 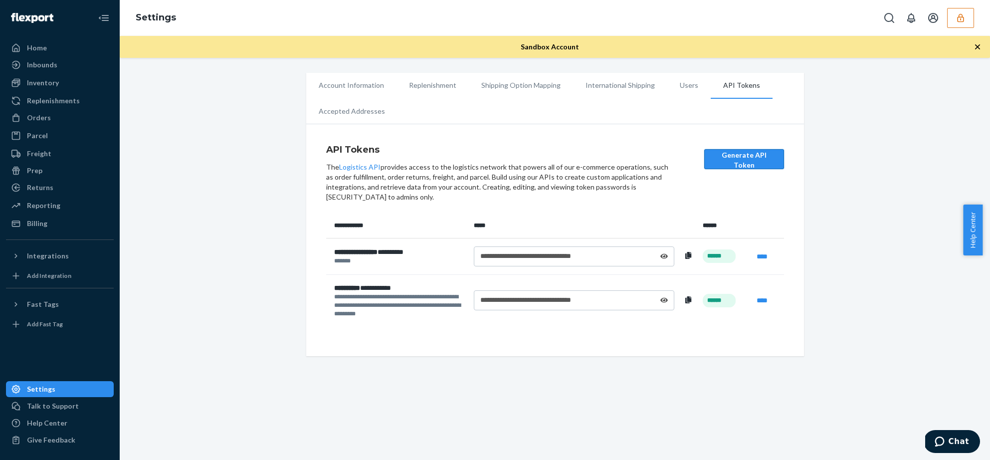 What do you see at coordinates (889, 18) in the screenshot?
I see `button: Open Search Box` at bounding box center [889, 18].